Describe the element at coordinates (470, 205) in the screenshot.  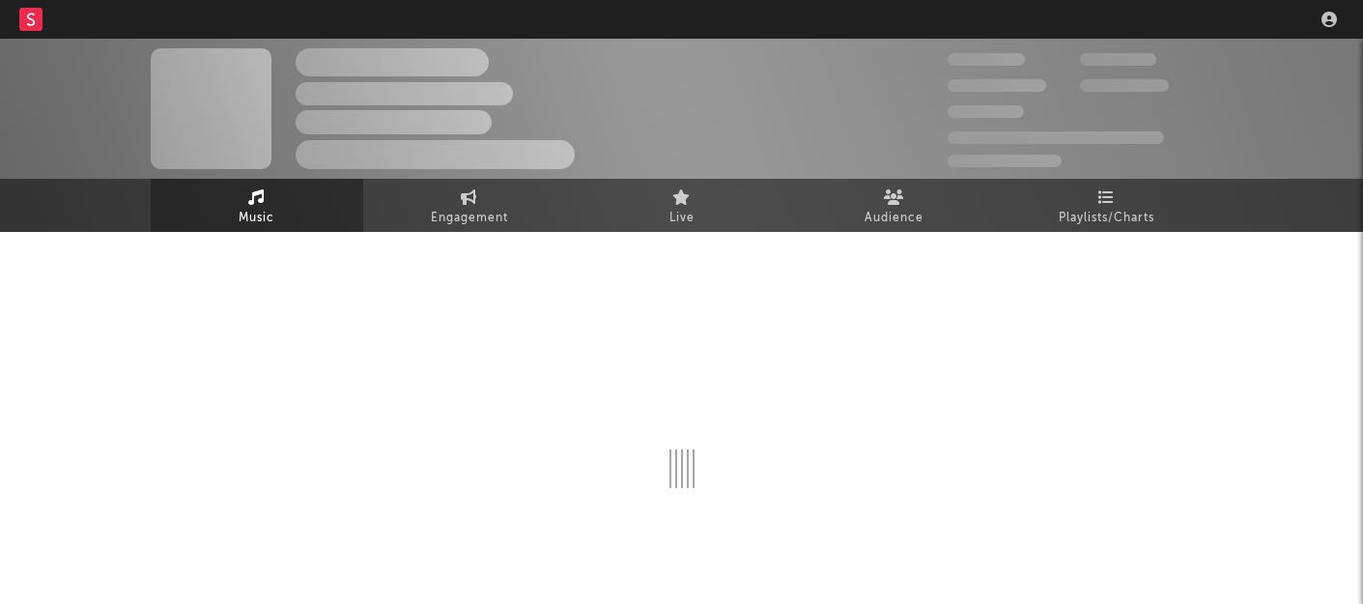
I see `a: Engagement` at that location.